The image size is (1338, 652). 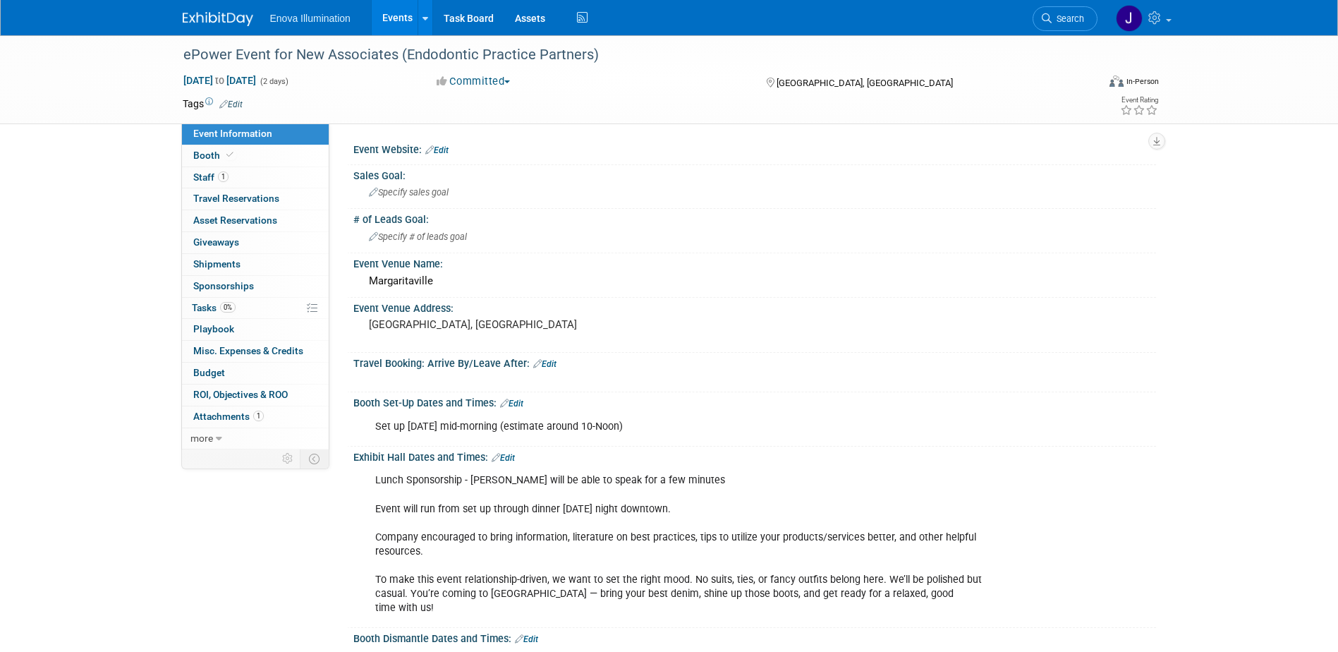 I want to click on span: Specify sales goal, so click(x=408, y=192).